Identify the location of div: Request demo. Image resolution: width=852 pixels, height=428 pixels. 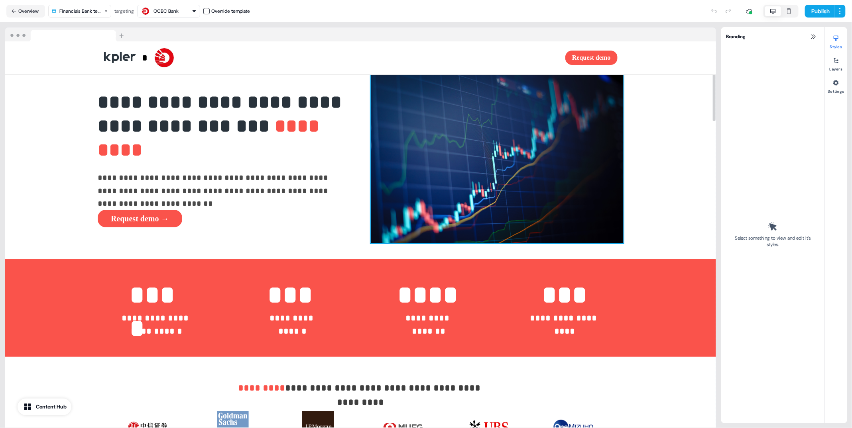
(491, 58).